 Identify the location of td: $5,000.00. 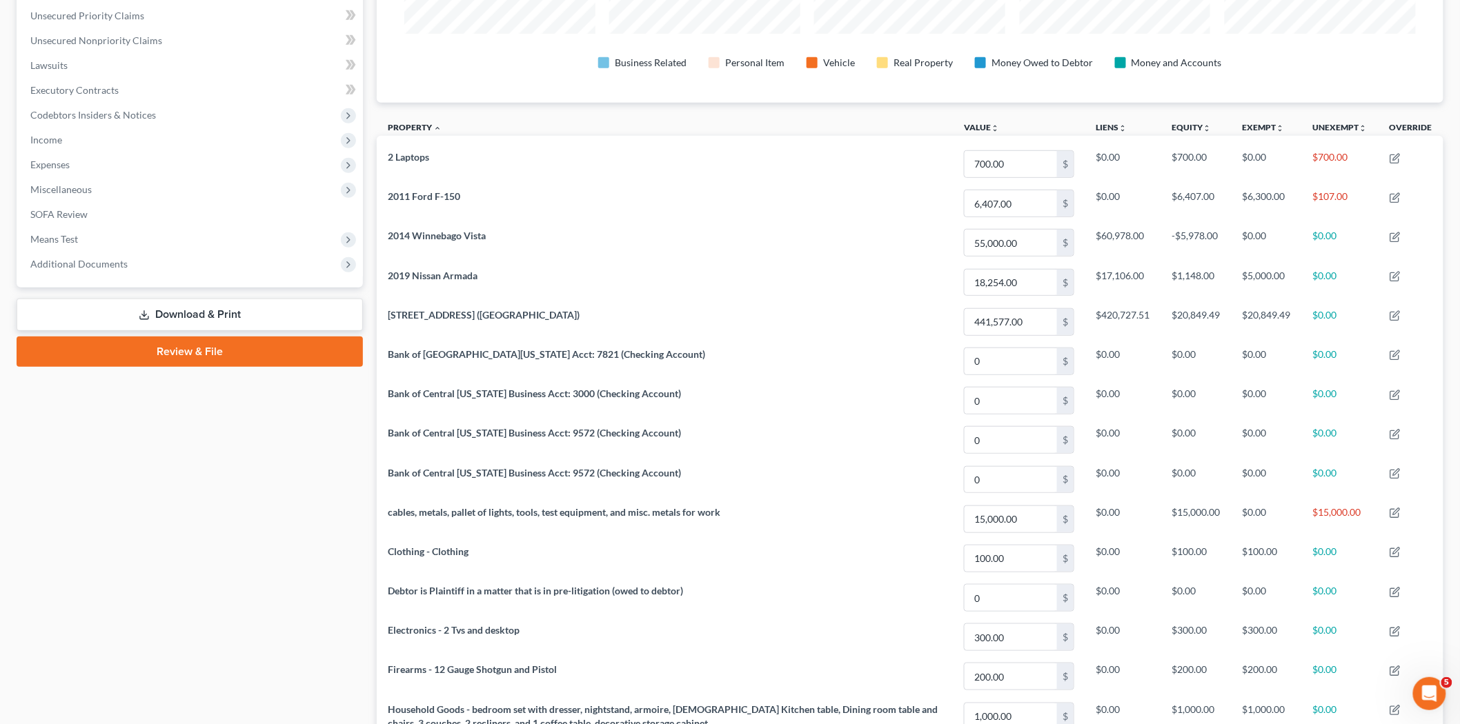
(1266, 282).